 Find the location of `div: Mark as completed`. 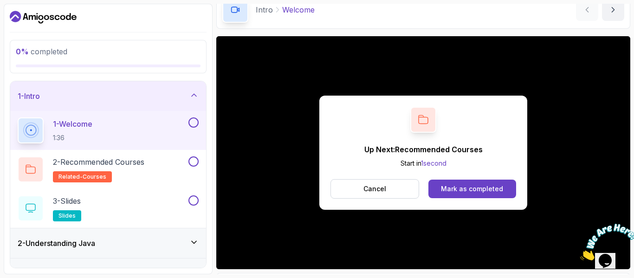

div: Mark as completed is located at coordinates (472, 189).